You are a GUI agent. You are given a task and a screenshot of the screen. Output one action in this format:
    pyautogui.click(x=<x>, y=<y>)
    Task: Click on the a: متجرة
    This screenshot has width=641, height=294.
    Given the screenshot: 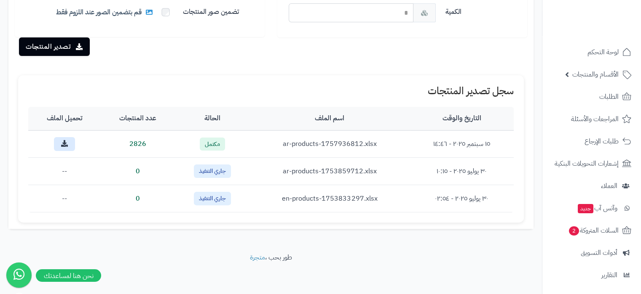 What is the action you would take?
    pyautogui.click(x=257, y=258)
    